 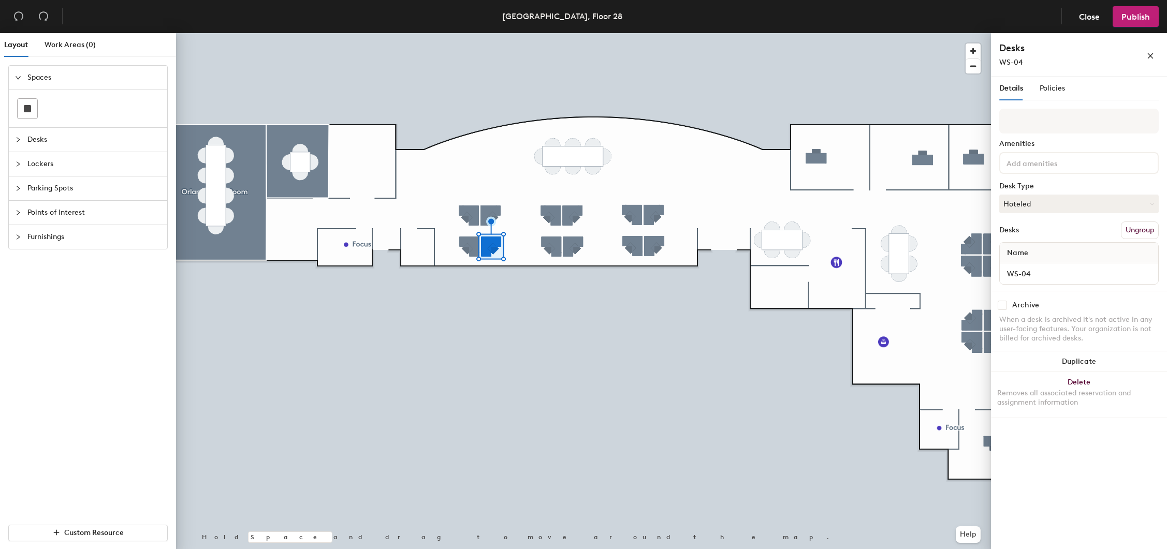 What do you see at coordinates (1135, 17) in the screenshot?
I see `button: Publish` at bounding box center [1135, 17].